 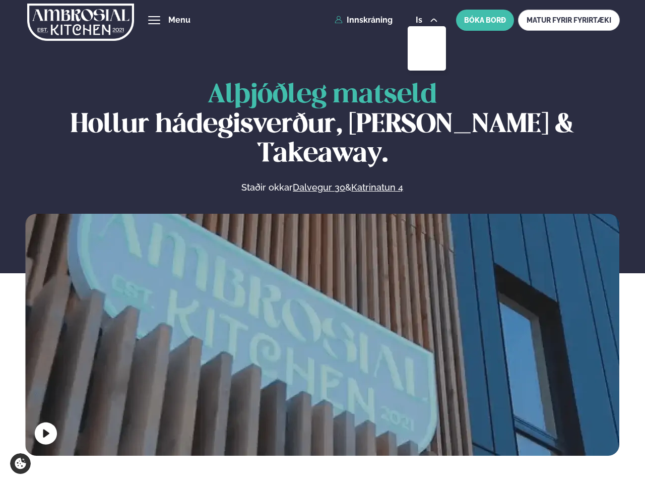 I want to click on p: Staðir okkar &, so click(x=322, y=187).